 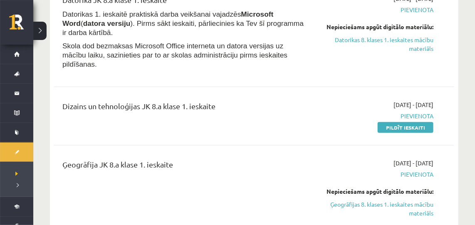 I want to click on div: Ģeogrāfija JK 8.a klase 1. ieskaite, so click(x=184, y=166).